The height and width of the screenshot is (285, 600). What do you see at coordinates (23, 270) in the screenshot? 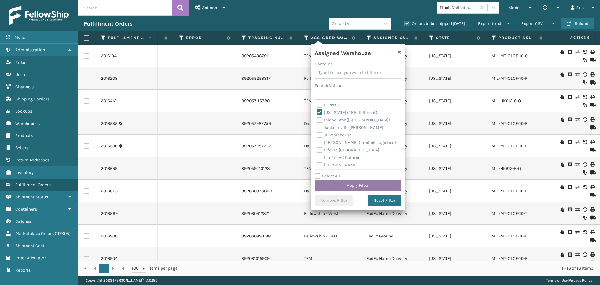
I see `span: Reports` at bounding box center [23, 270].